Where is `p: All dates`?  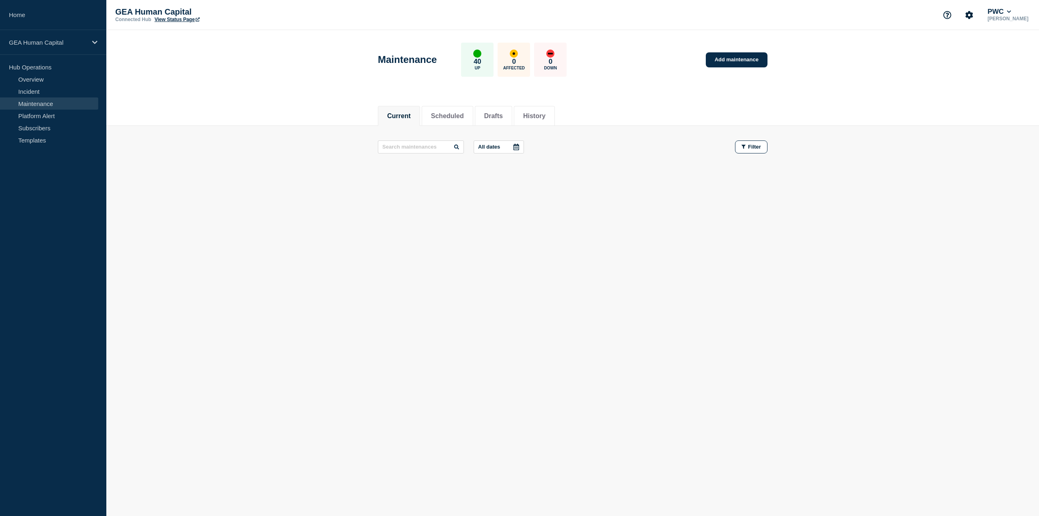
p: All dates is located at coordinates (489, 147).